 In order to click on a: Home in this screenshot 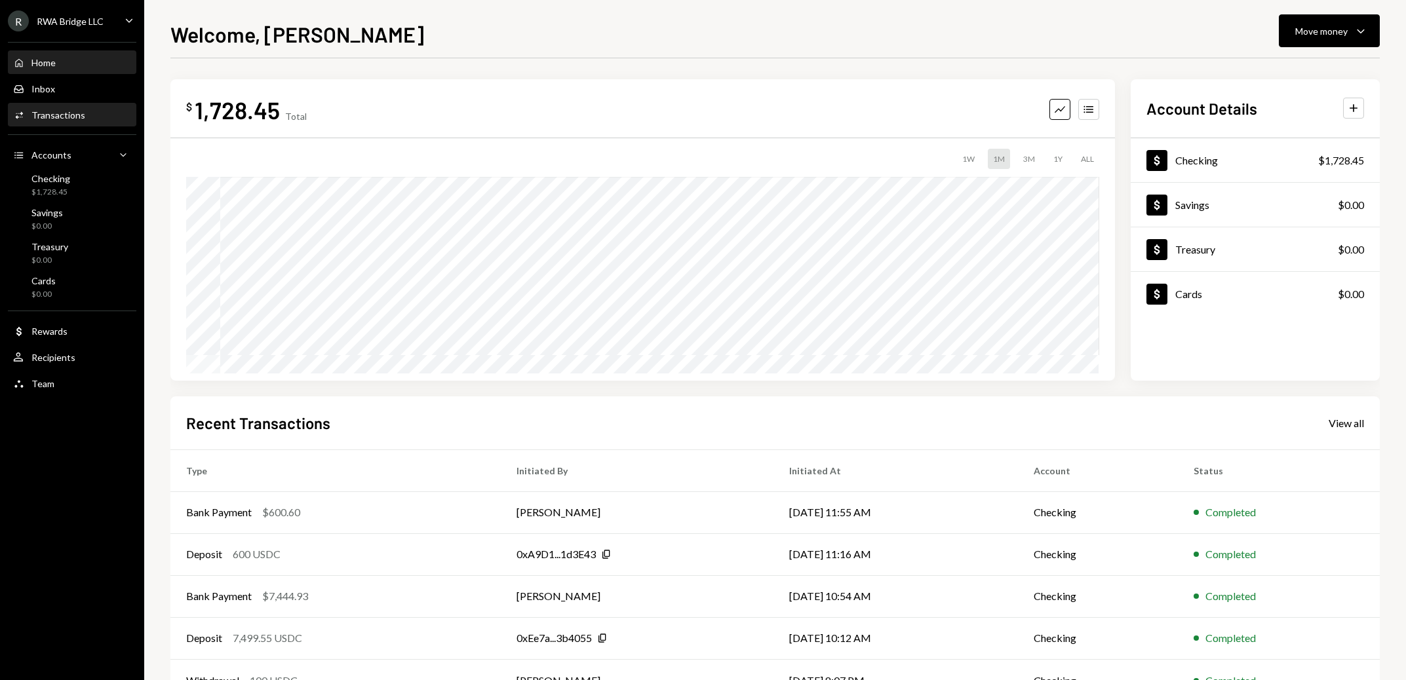, I will do `click(72, 62)`.